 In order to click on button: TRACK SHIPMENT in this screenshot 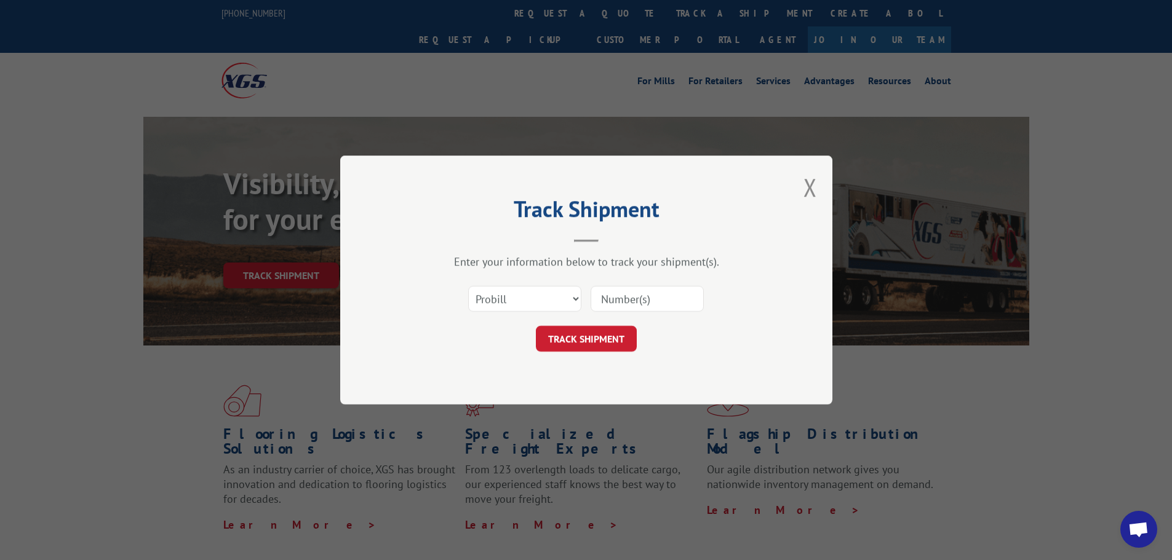, I will do `click(586, 339)`.